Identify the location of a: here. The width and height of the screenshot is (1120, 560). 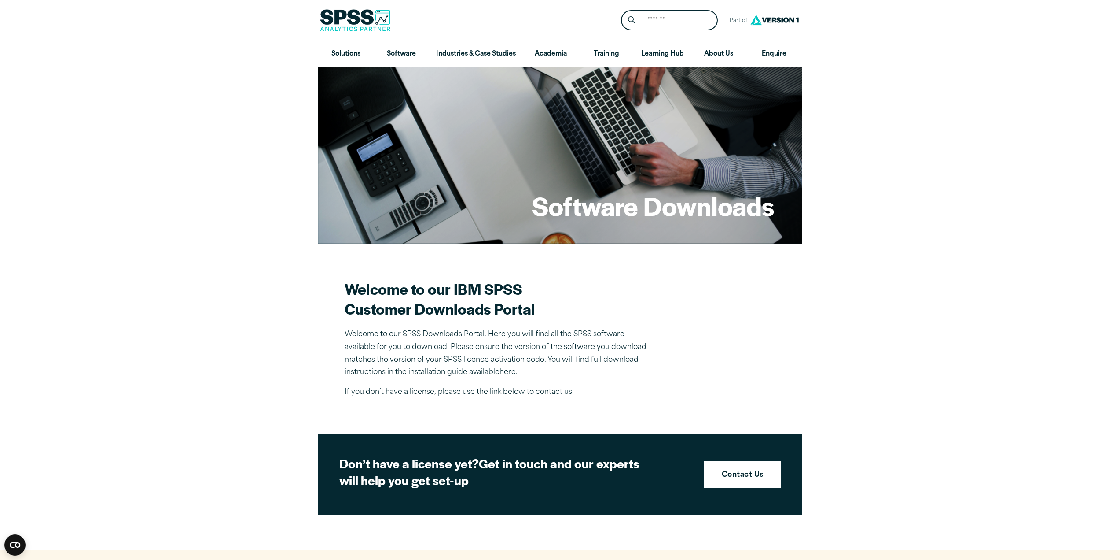
(508, 372).